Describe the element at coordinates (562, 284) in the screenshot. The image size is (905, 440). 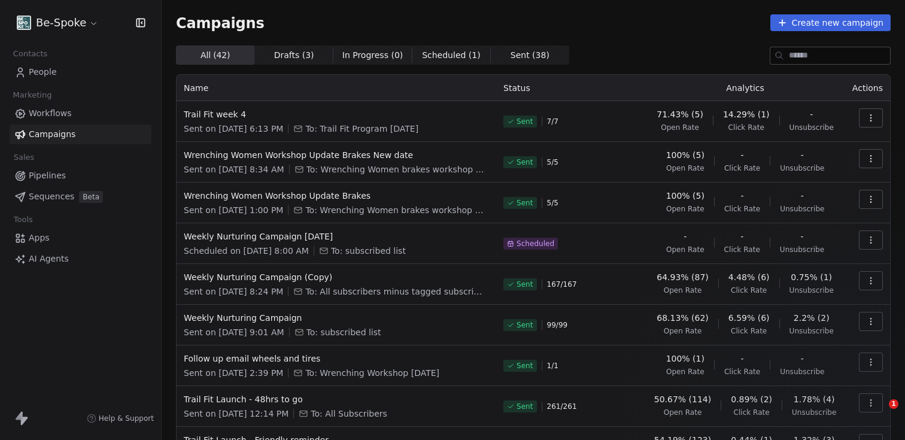
I see `span: 167 / 167` at that location.